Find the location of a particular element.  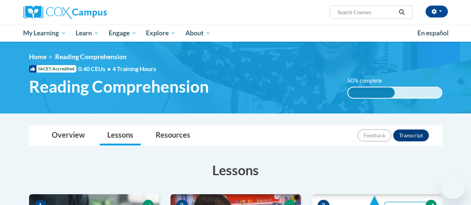

input: Search Courses is located at coordinates (366, 12).